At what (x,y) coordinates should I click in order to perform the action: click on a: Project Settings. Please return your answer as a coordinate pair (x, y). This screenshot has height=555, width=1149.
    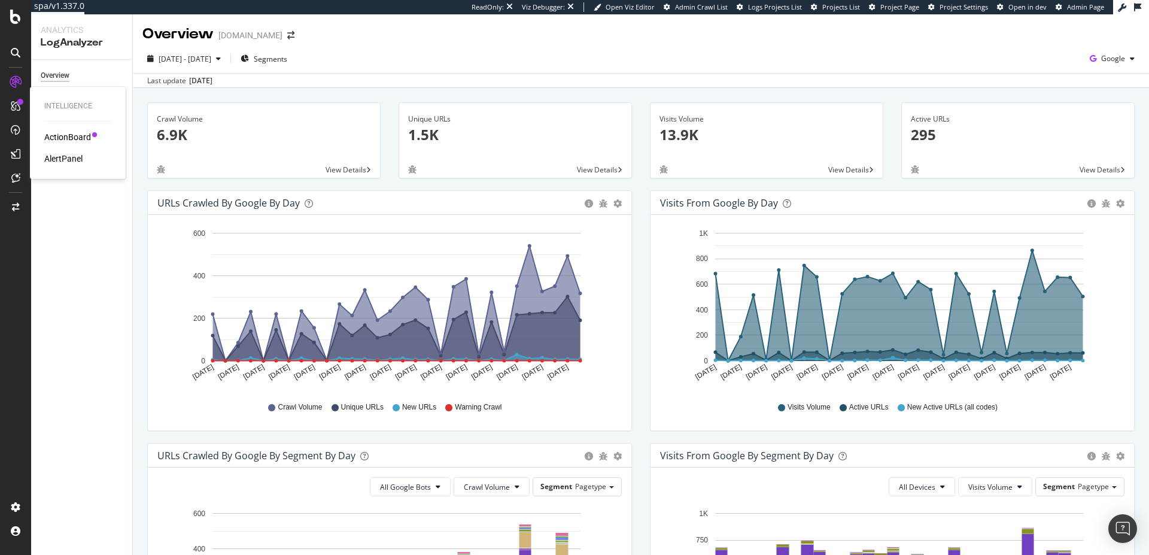
    Looking at the image, I should click on (959, 7).